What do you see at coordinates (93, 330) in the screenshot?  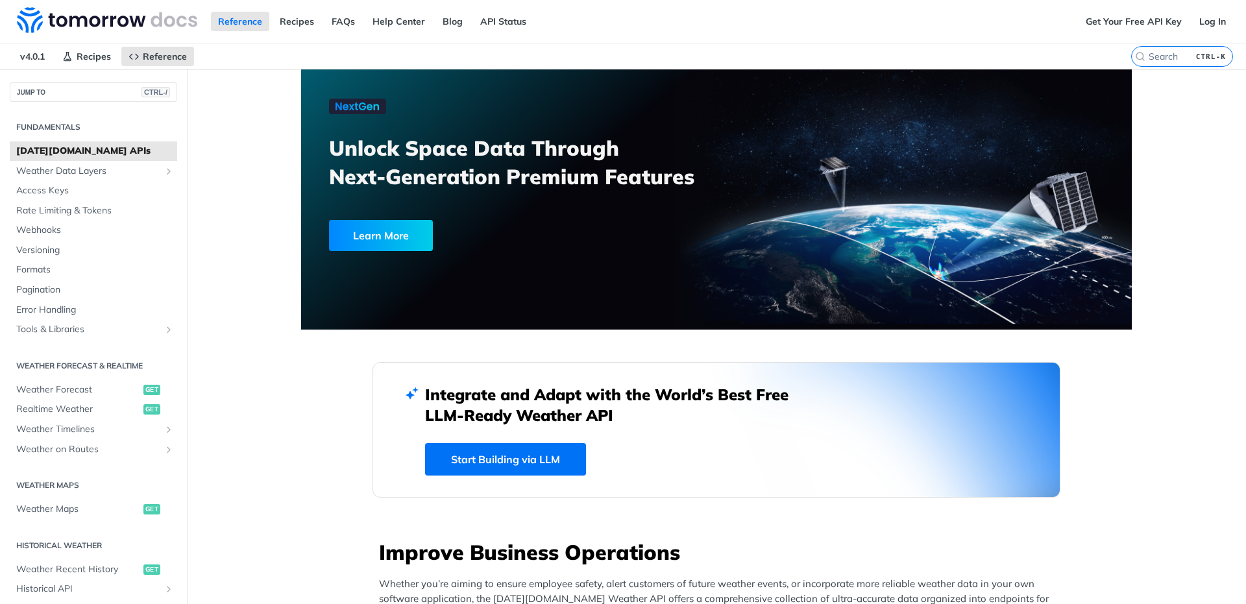 I see `a: Tools & LibrariesShow subpages for Tools & Libraries` at bounding box center [93, 330].